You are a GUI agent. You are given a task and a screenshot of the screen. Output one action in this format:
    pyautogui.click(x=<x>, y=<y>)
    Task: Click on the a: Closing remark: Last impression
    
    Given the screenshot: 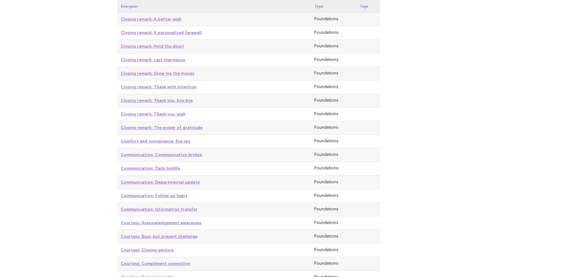 What is the action you would take?
    pyautogui.click(x=153, y=60)
    